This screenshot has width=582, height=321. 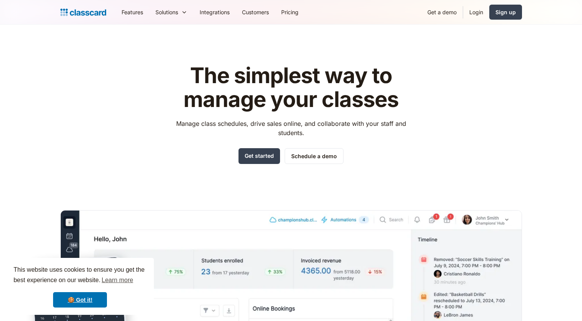 I want to click on span: This website uses cookies to ensure you get the best experience on our website., so click(x=80, y=275).